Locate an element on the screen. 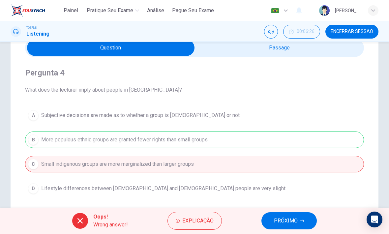  button: Explicação is located at coordinates (194, 221).